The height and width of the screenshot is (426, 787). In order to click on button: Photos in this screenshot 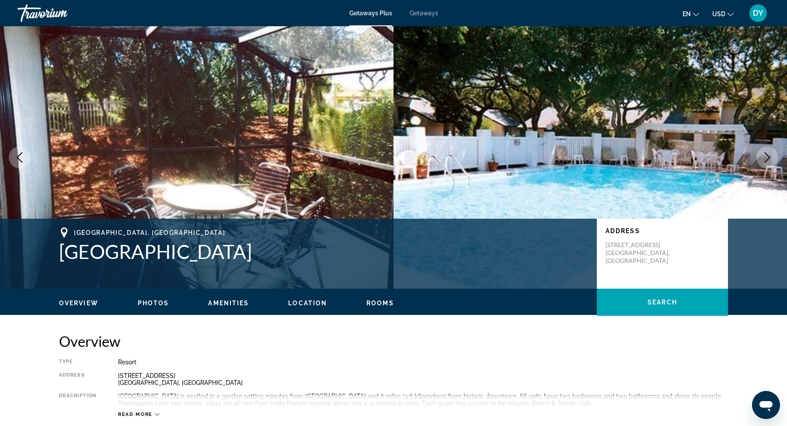, I will do `click(153, 303)`.